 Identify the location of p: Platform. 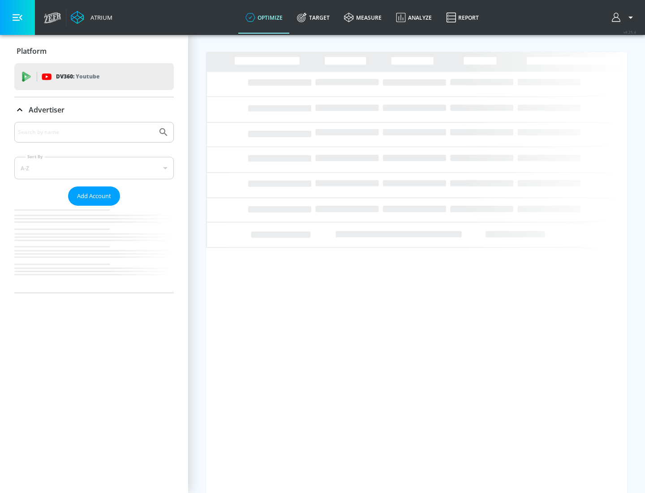
(31, 51).